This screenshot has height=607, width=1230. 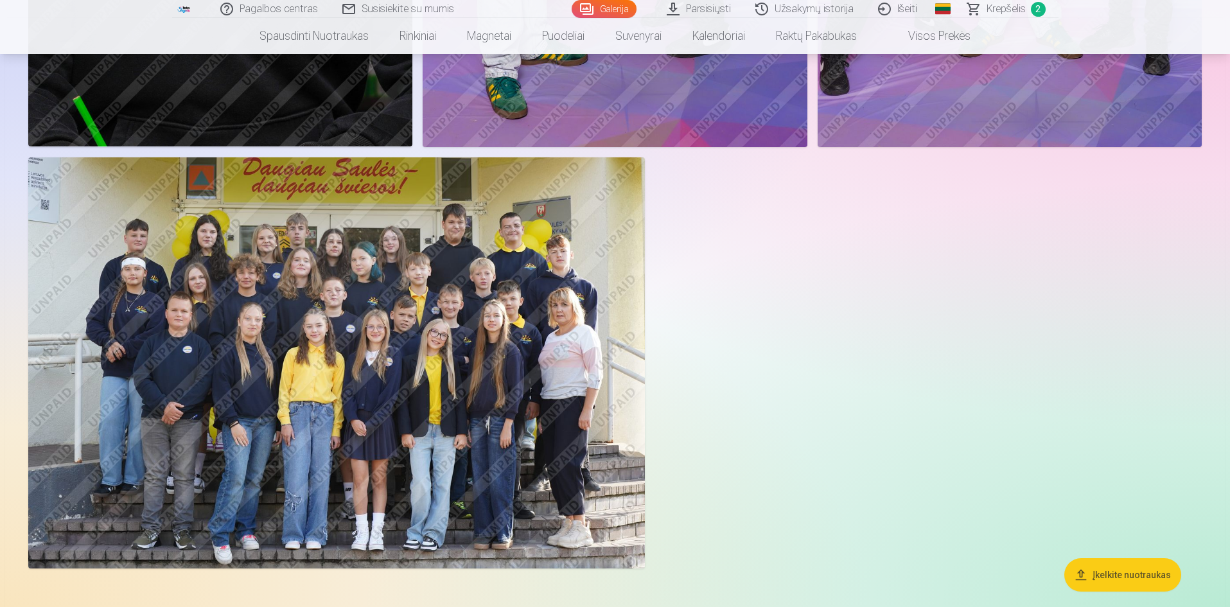 I want to click on a: Kalendoriai, so click(x=719, y=36).